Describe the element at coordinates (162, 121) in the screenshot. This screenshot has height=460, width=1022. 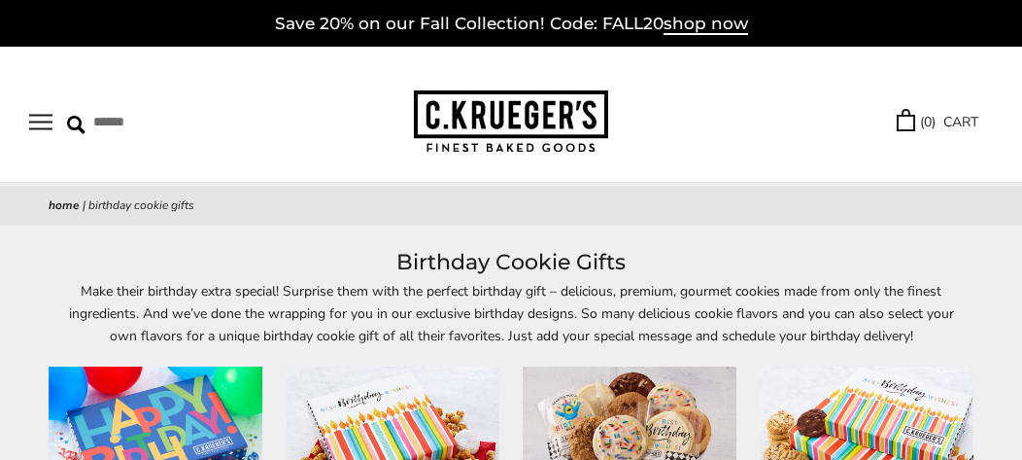
I see `input: Search` at that location.